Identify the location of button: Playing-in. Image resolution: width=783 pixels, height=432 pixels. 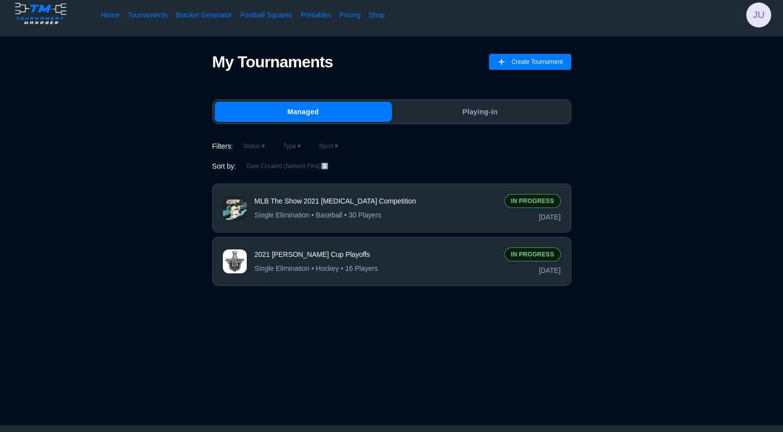
(480, 112).